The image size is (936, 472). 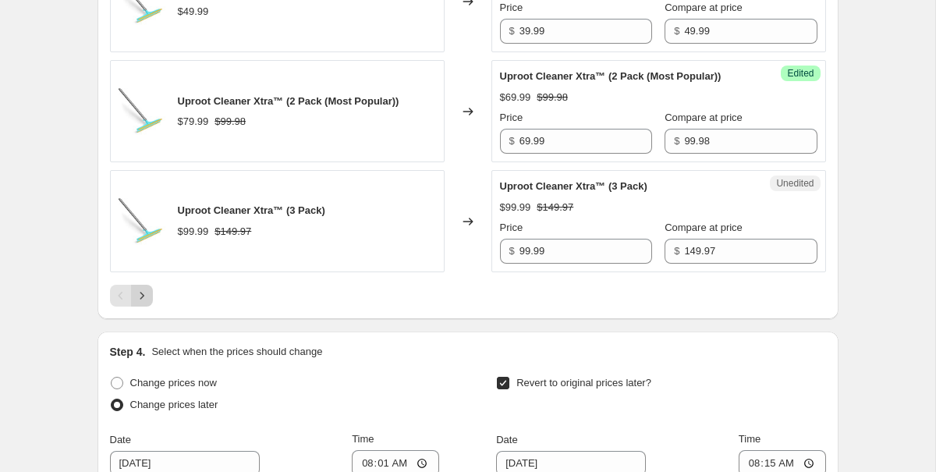 What do you see at coordinates (516, 98) in the screenshot?
I see `div: $69.99` at bounding box center [516, 98].